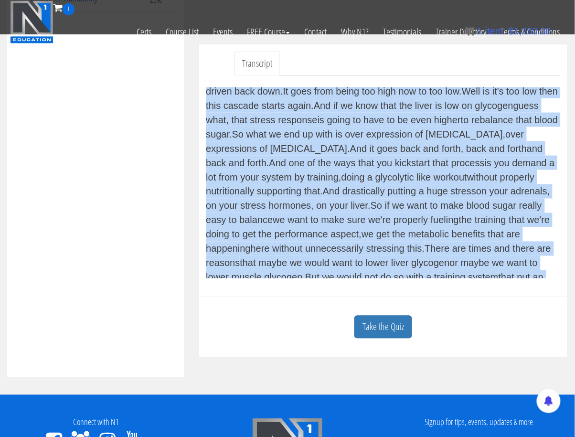 This screenshot has width=575, height=437. Describe the element at coordinates (479, 423) in the screenshot. I see `h4: Signup for tips, events, updates & more` at that location.